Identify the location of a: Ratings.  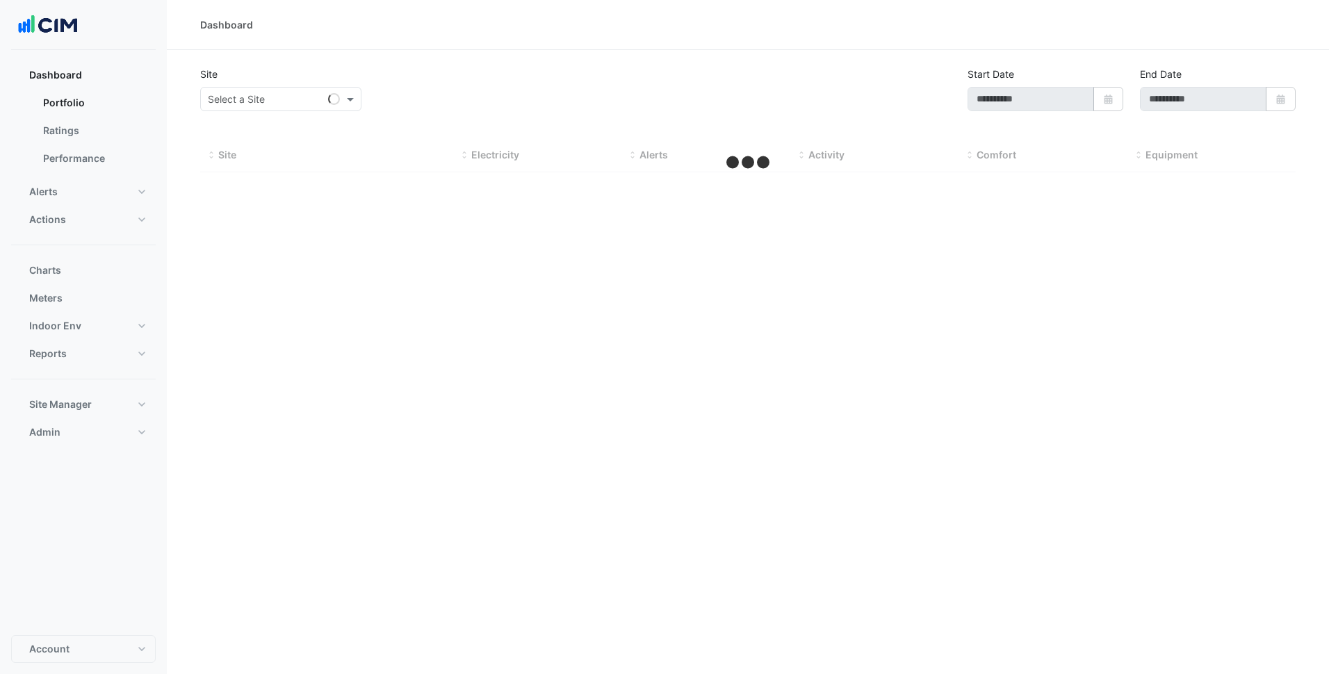
(94, 131).